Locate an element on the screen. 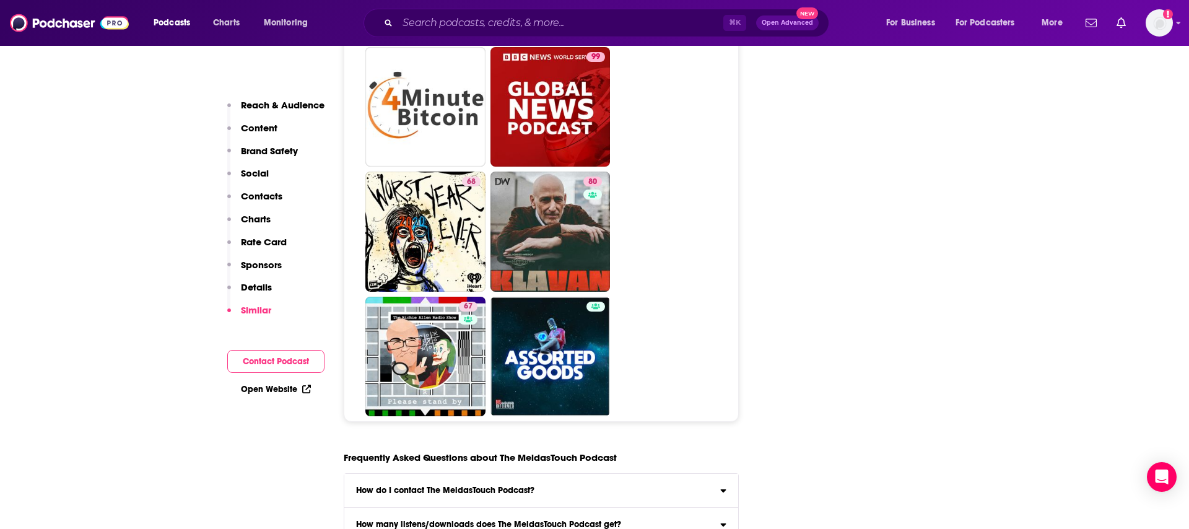 The width and height of the screenshot is (1189, 529). p: Reach & Audience is located at coordinates (282, 105).